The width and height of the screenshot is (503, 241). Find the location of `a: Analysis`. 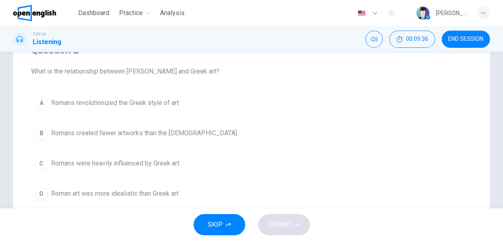

a: Analysis is located at coordinates (172, 13).